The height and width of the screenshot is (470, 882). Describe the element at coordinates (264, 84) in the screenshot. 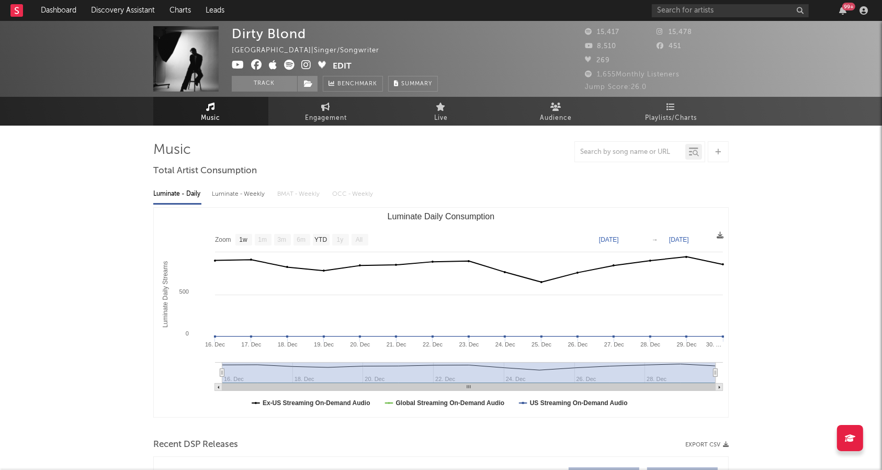

I see `button: Track` at that location.